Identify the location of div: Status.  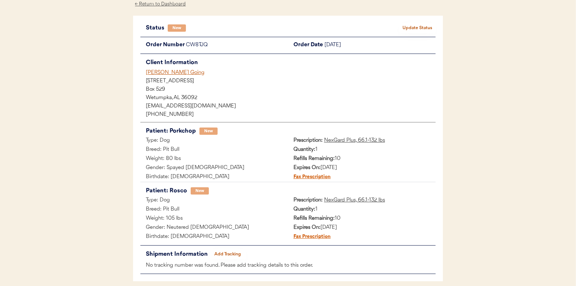
(157, 28).